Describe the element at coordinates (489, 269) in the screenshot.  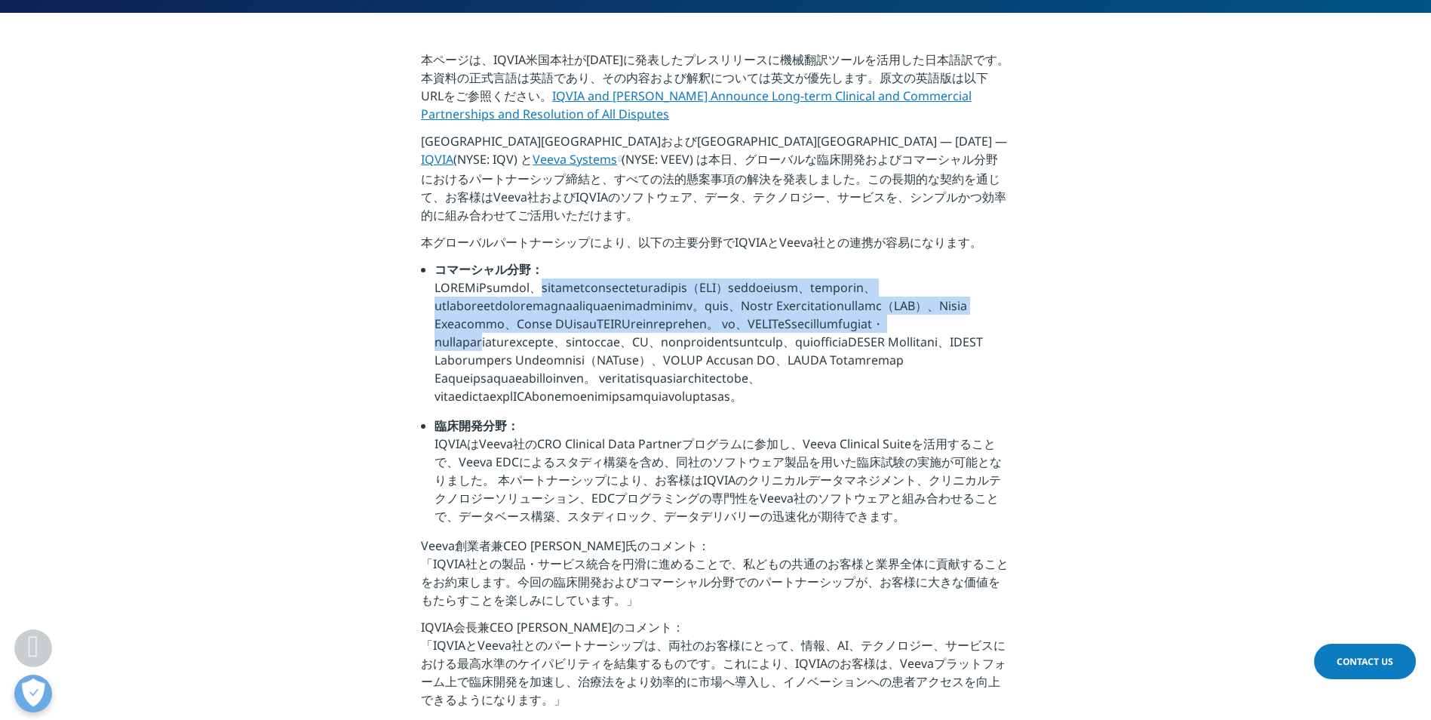
I see `strong: コマーシャル分野：` at that location.